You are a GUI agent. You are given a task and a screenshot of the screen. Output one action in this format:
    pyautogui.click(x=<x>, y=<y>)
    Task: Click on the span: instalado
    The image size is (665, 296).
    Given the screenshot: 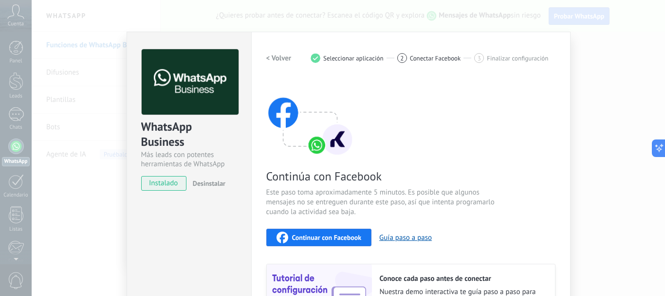 What is the action you would take?
    pyautogui.click(x=164, y=183)
    